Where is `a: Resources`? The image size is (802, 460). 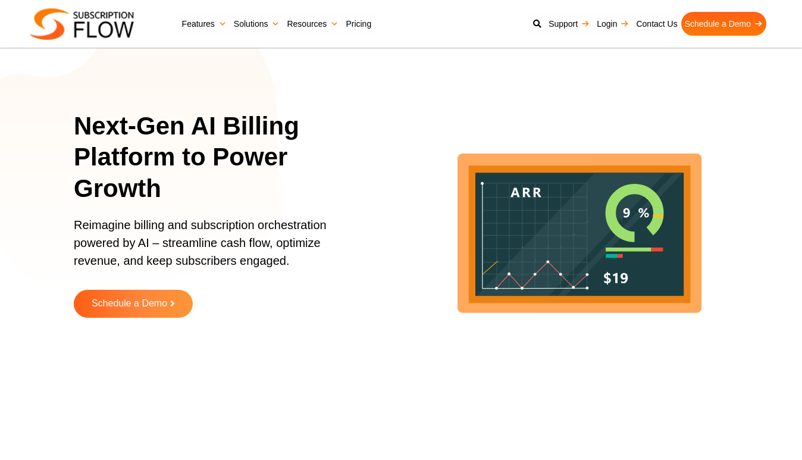
a: Resources is located at coordinates (312, 24).